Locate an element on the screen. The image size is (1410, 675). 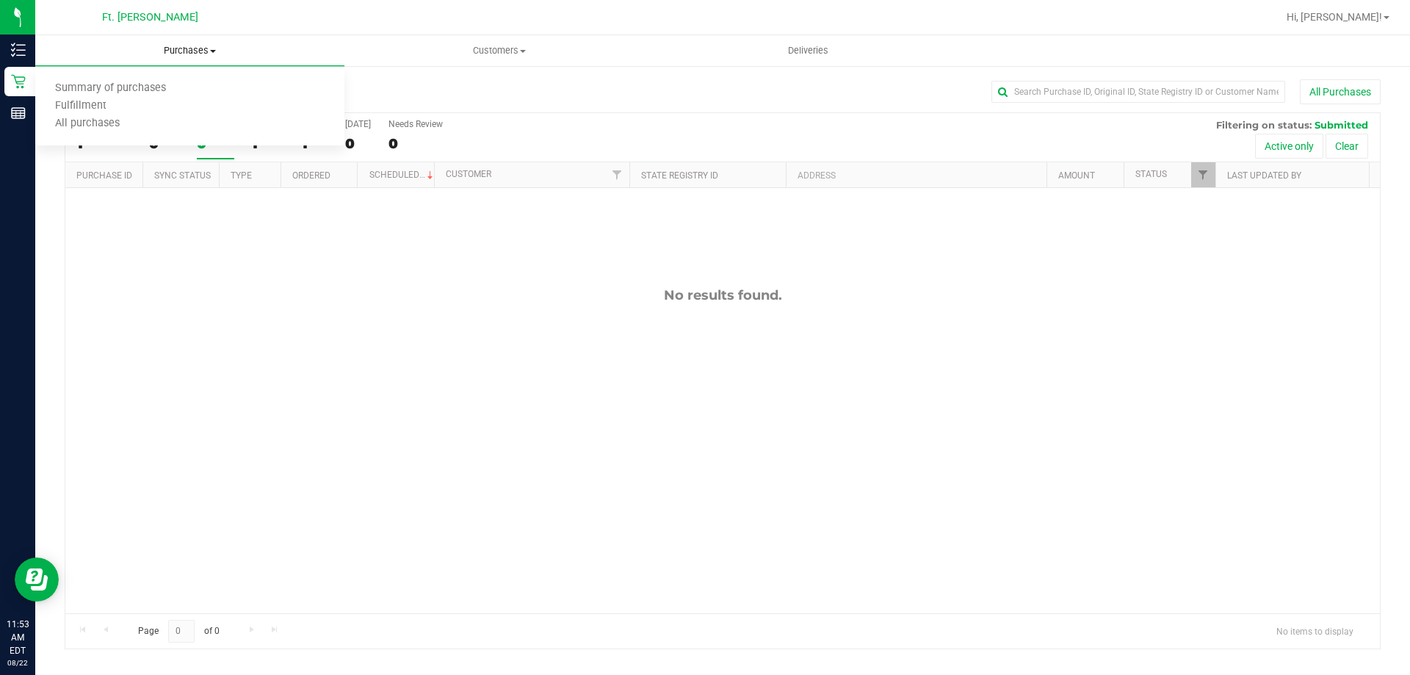
a: Status is located at coordinates (1151, 174).